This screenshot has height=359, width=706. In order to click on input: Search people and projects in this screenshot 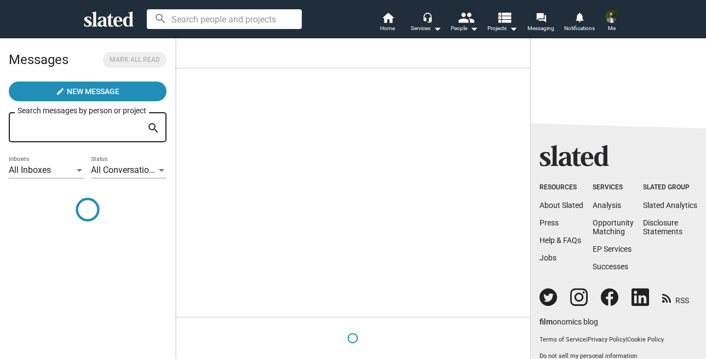, I will do `click(224, 19)`.